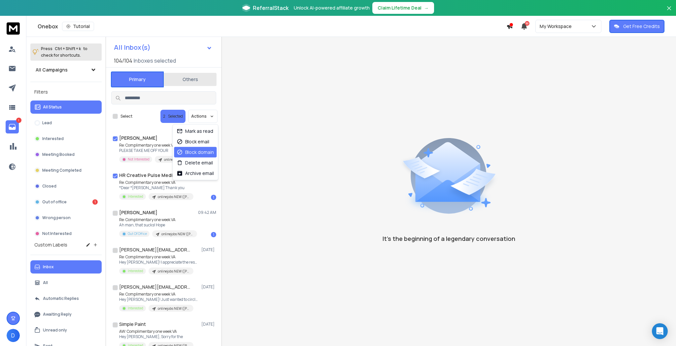  What do you see at coordinates (669, 12) in the screenshot?
I see `button: Close banner` at bounding box center [669, 12].